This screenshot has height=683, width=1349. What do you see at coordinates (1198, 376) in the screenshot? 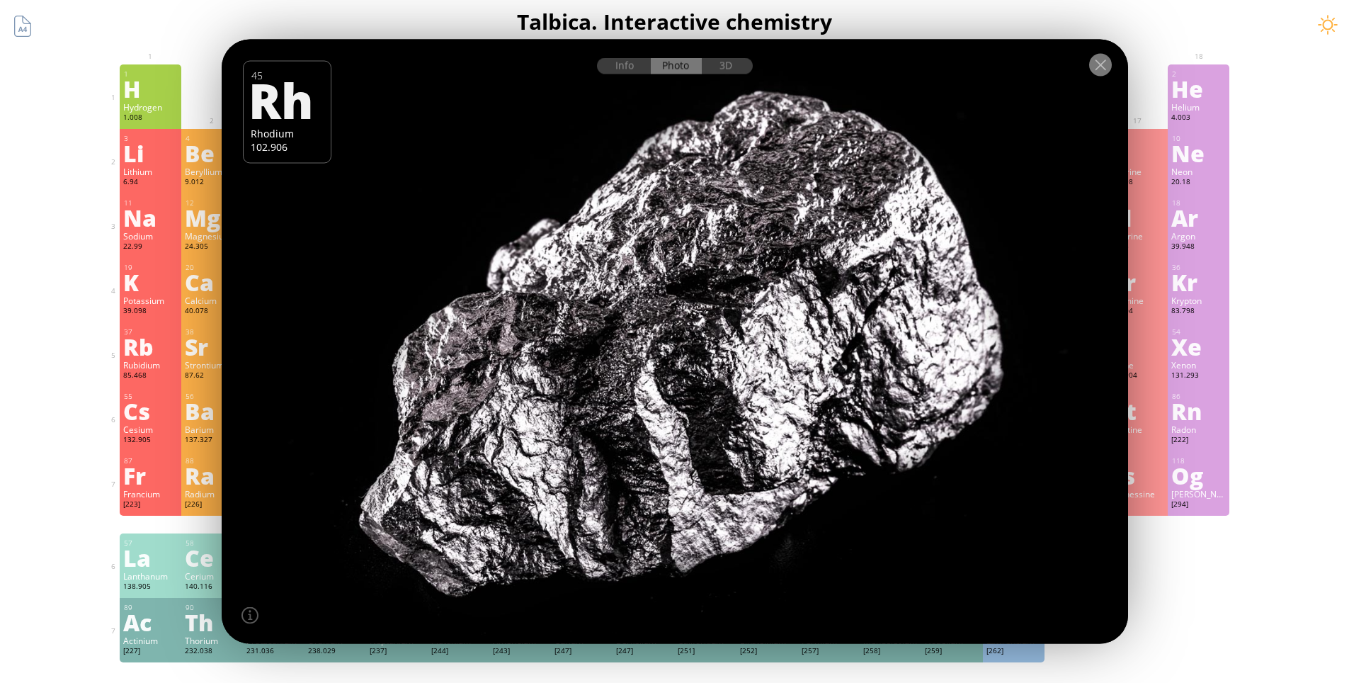
I see `div: 131.293` at bounding box center [1198, 376].